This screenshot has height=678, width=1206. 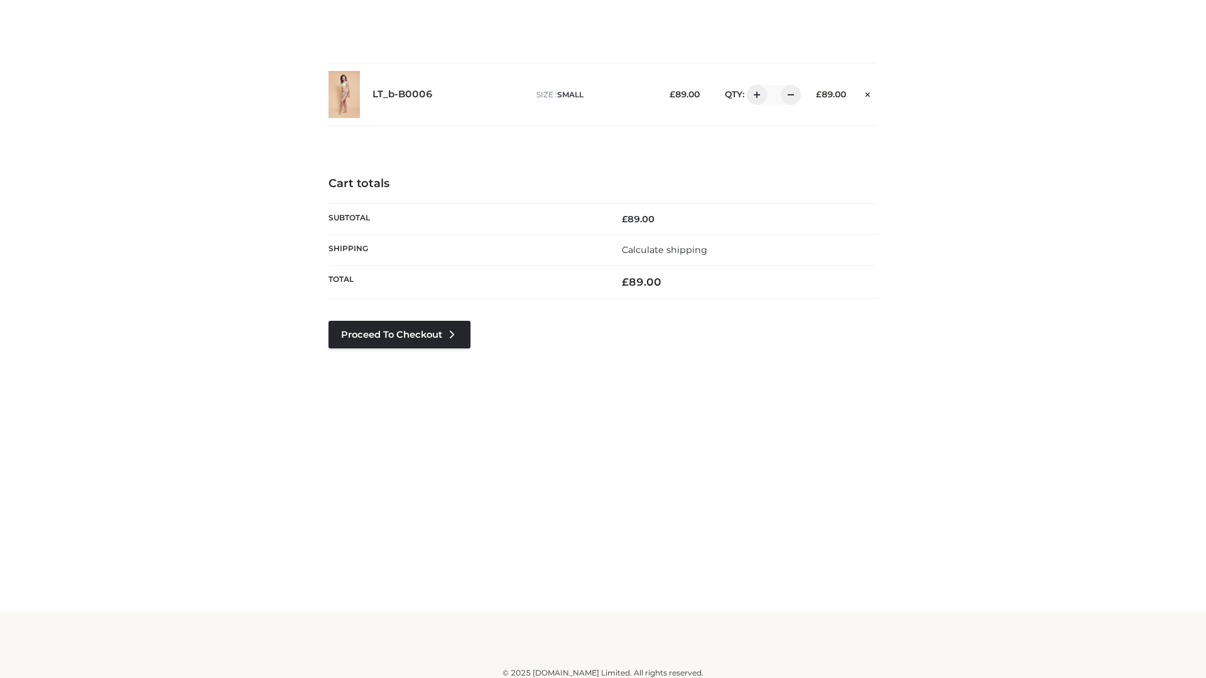 What do you see at coordinates (603, 184) in the screenshot?
I see `h4: Cart totals` at bounding box center [603, 184].